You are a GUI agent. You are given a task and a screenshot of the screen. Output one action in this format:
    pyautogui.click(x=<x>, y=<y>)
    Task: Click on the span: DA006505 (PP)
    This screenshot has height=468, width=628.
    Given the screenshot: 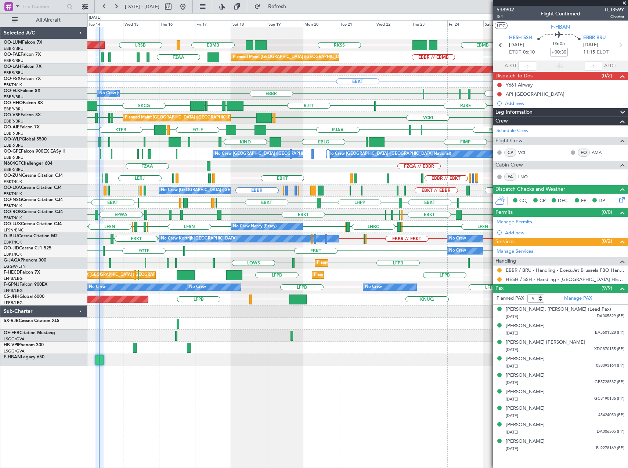 What is the action you would take?
    pyautogui.click(x=610, y=432)
    